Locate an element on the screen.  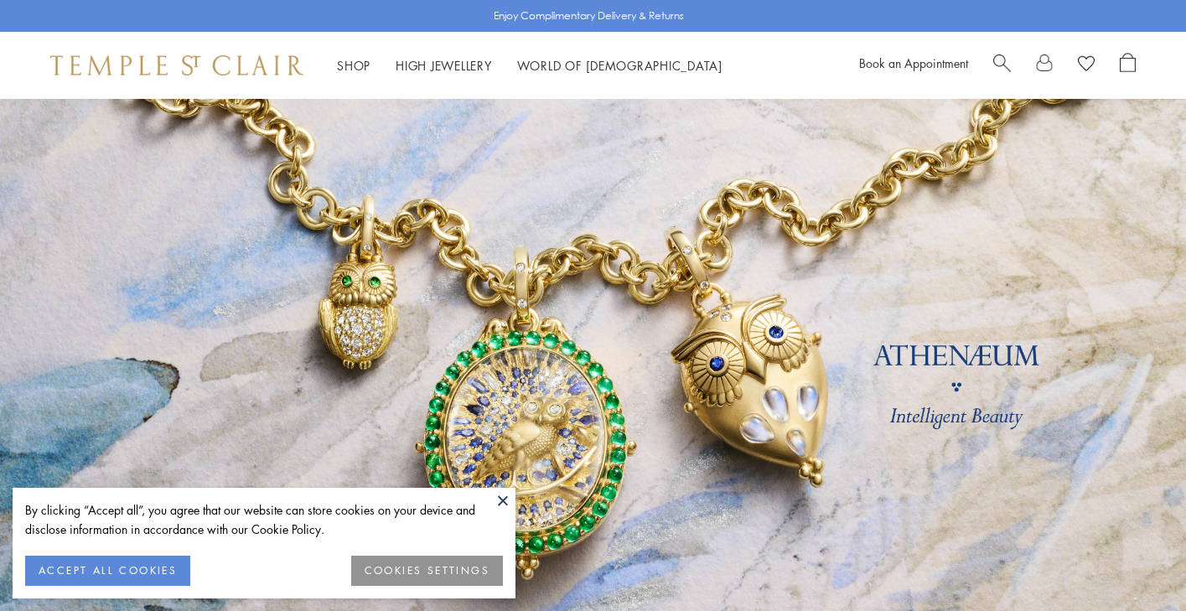
img: Temple St. Clair is located at coordinates (177, 65).